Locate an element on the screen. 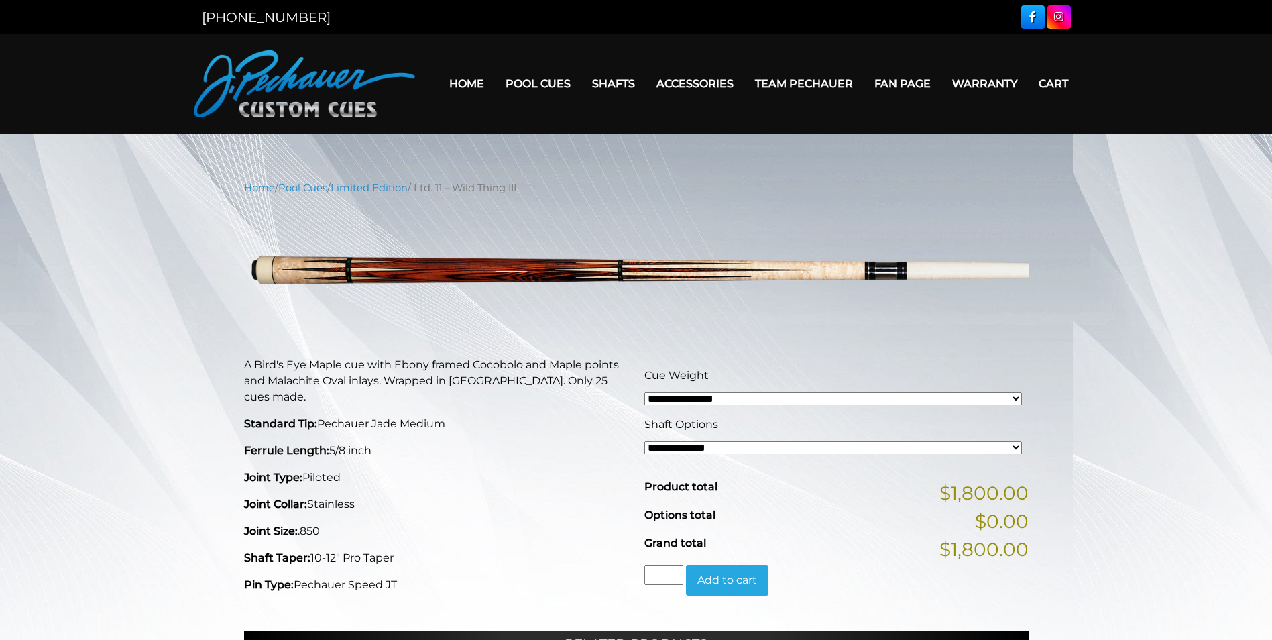 Image resolution: width=1272 pixels, height=640 pixels. span: Grand total is located at coordinates (675, 543).